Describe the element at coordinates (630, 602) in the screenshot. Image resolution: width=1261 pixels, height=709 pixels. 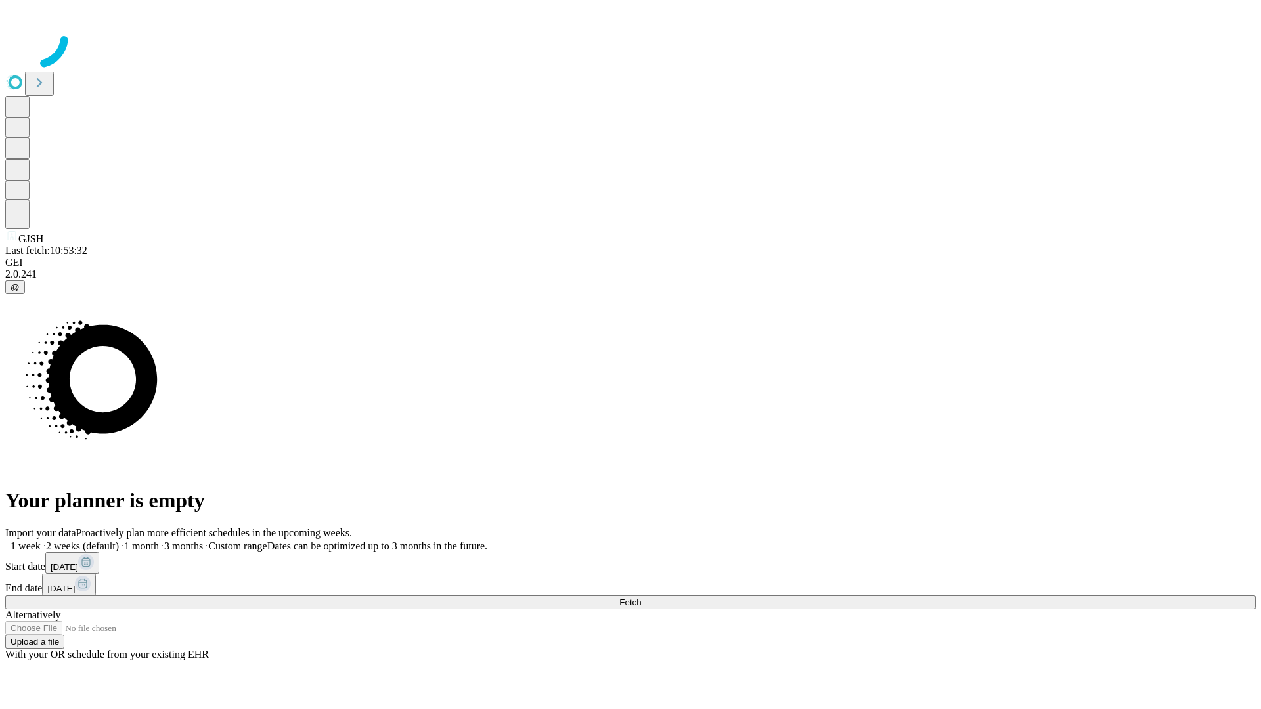
I see `span: Fetch` at that location.